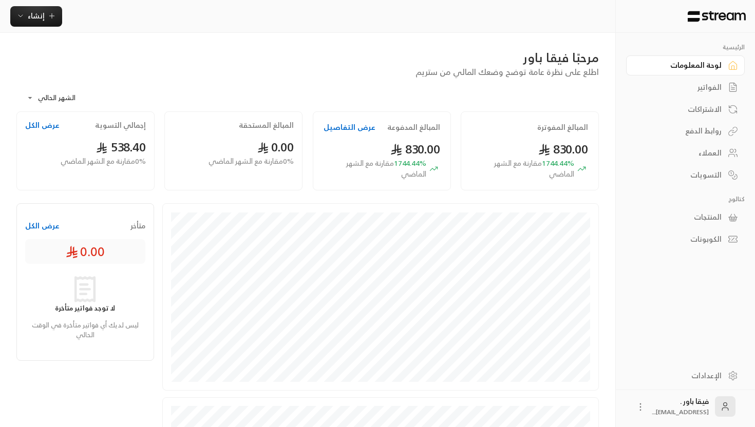  Describe the element at coordinates (85, 330) in the screenshot. I see `p: ليس لديك أي فواتير متأخرة في الوقت الحالي` at that location.